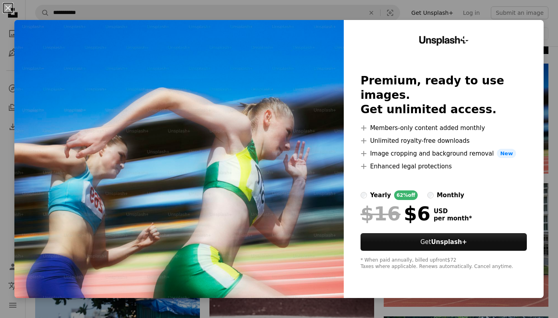 The image size is (558, 318). I want to click on strong: Unsplash+, so click(449, 242).